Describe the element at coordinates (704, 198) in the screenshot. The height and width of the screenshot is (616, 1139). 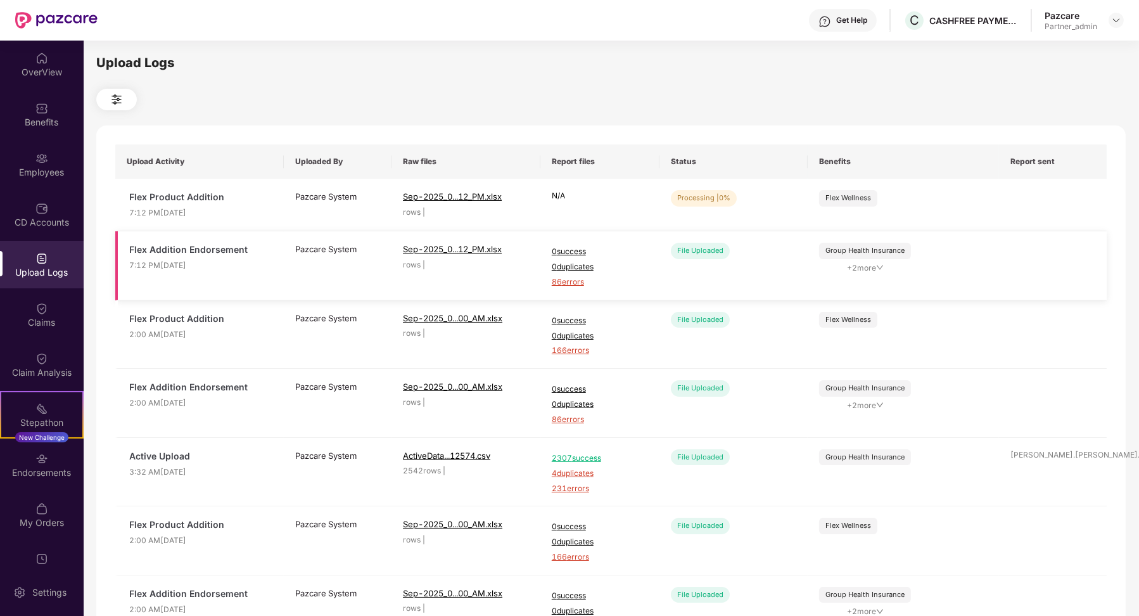
I see `div: Processing` at that location.